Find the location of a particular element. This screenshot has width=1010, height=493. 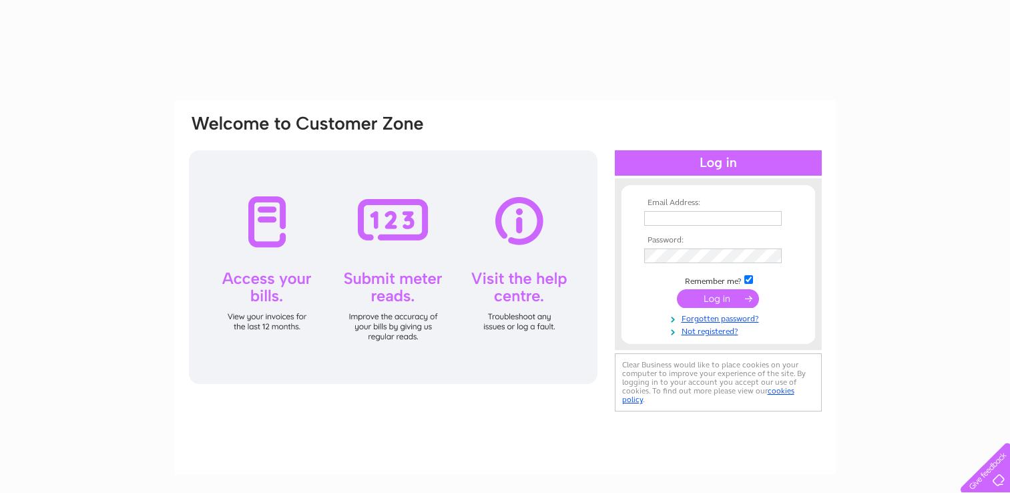

th: Password: is located at coordinates (719, 240).